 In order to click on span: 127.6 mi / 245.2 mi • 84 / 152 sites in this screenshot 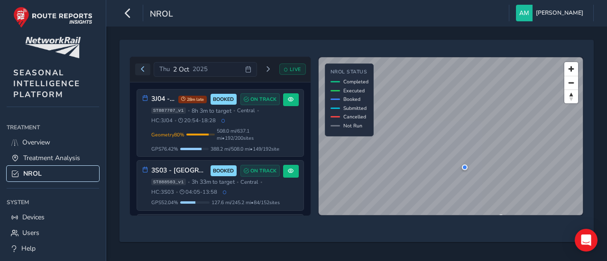, I will do `click(246, 202)`.